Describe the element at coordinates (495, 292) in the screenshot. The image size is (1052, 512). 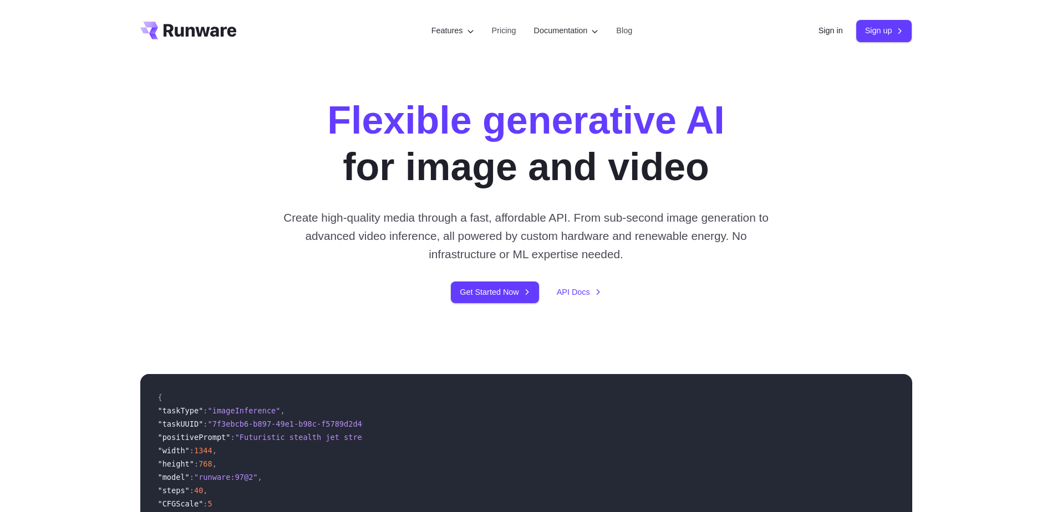
I see `a: Get Started Now` at that location.